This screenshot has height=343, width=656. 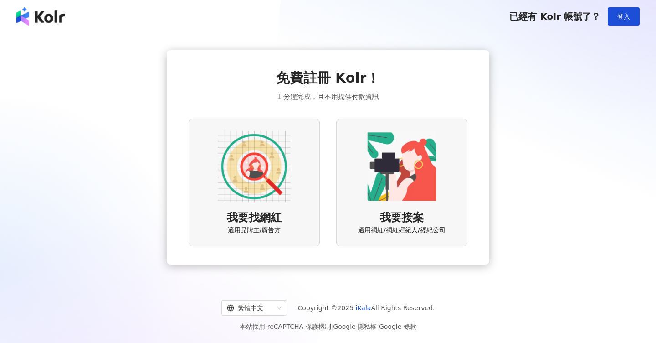 I want to click on span: 適用品牌主/廣告方, so click(x=254, y=230).